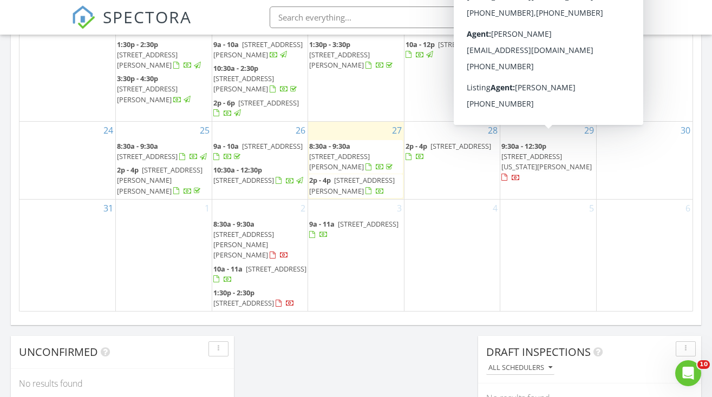 Image resolution: width=712 pixels, height=397 pixels. I want to click on a: Go to August 25, 2025, so click(205, 130).